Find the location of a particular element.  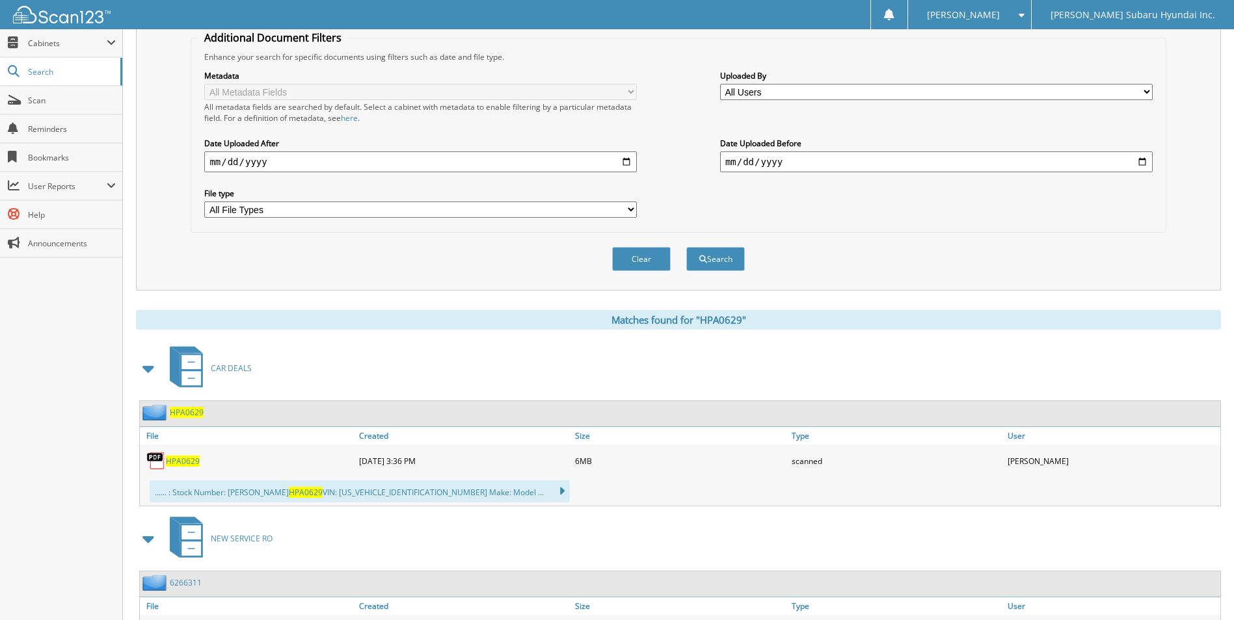

span: Help is located at coordinates (72, 215).